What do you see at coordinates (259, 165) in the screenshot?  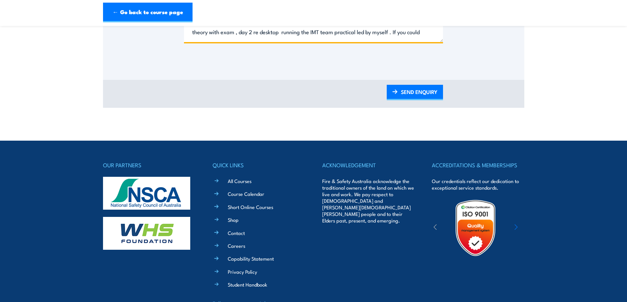 I see `h4: QUICK LINKS` at bounding box center [259, 165].